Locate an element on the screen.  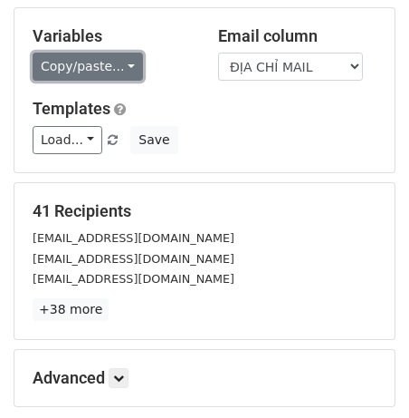
a: +38 more is located at coordinates (71, 309).